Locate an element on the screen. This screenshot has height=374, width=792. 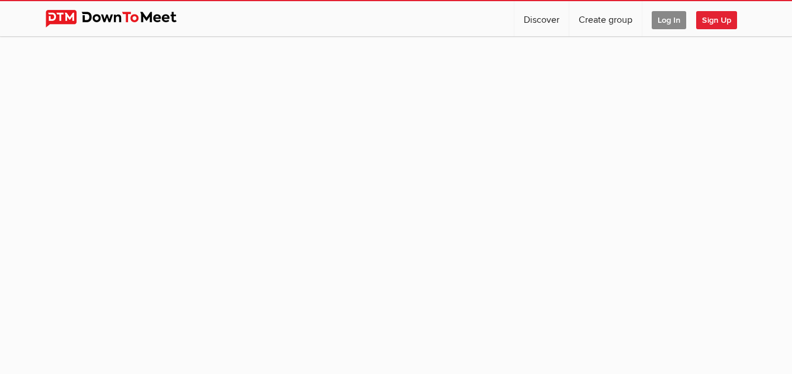
a: Create group is located at coordinates (605, 19).